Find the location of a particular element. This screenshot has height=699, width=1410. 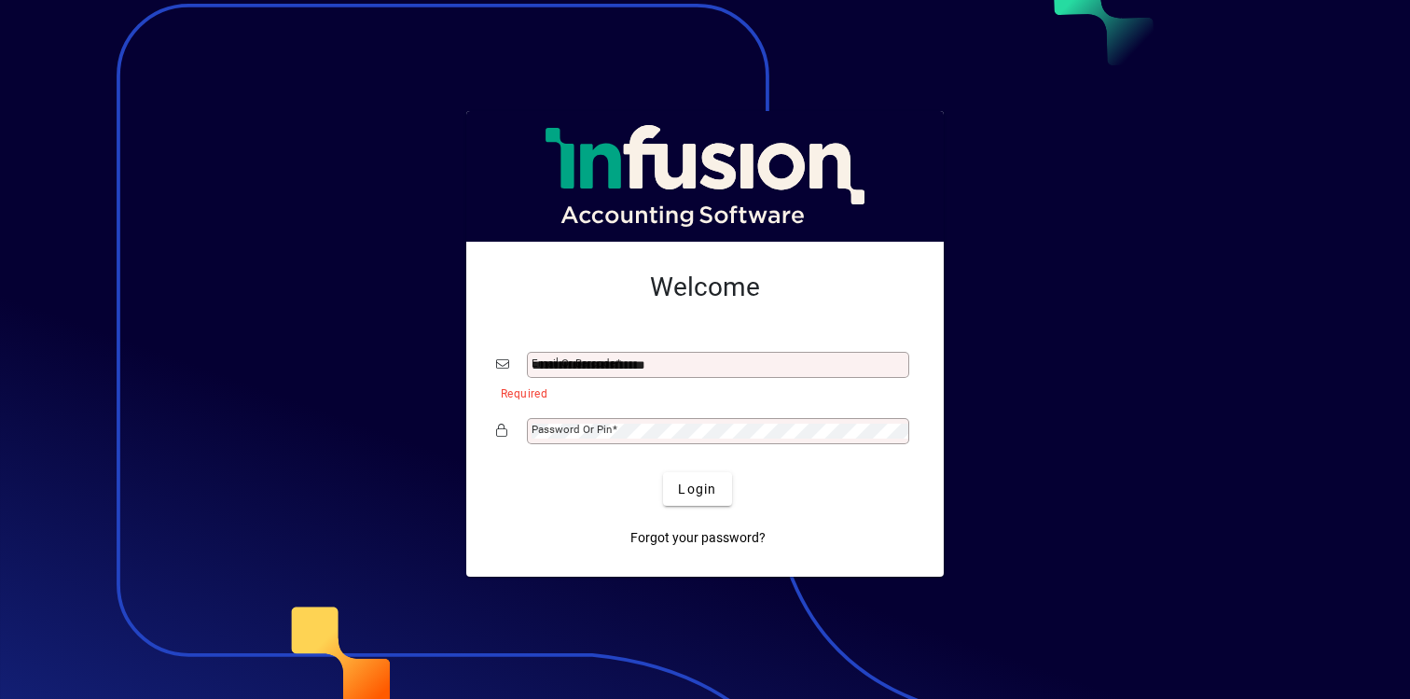

mat-error: Required is located at coordinates (700, 392).